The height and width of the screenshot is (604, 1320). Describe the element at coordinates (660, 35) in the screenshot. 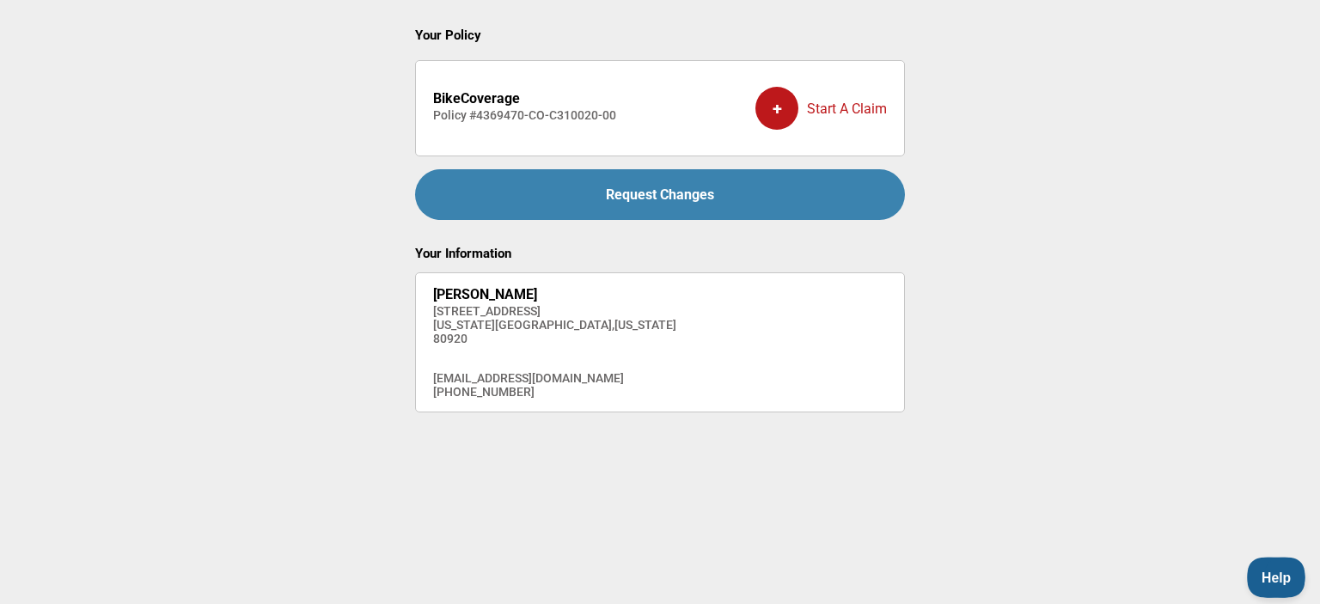

I see `h2: Your Policy` at that location.